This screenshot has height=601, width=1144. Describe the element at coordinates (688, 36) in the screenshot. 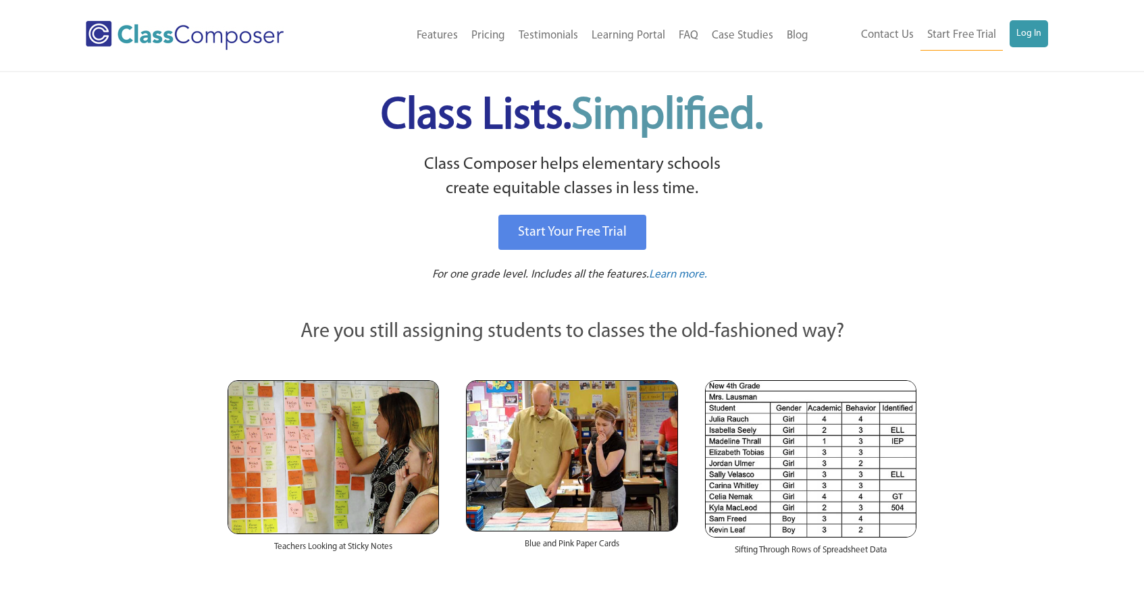

I see `a: FAQ` at that location.